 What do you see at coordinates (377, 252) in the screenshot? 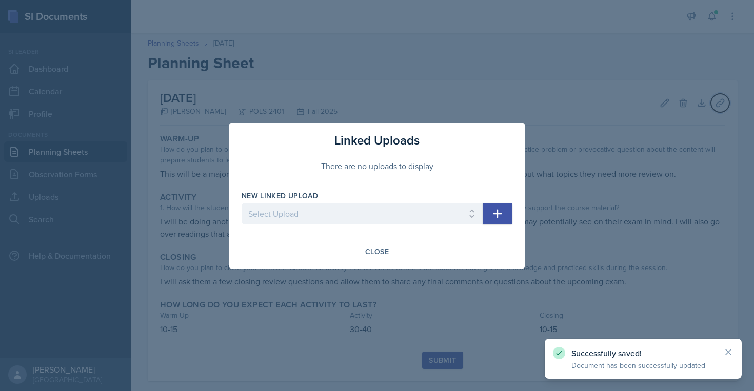
I see `div: Close` at bounding box center [377, 252].